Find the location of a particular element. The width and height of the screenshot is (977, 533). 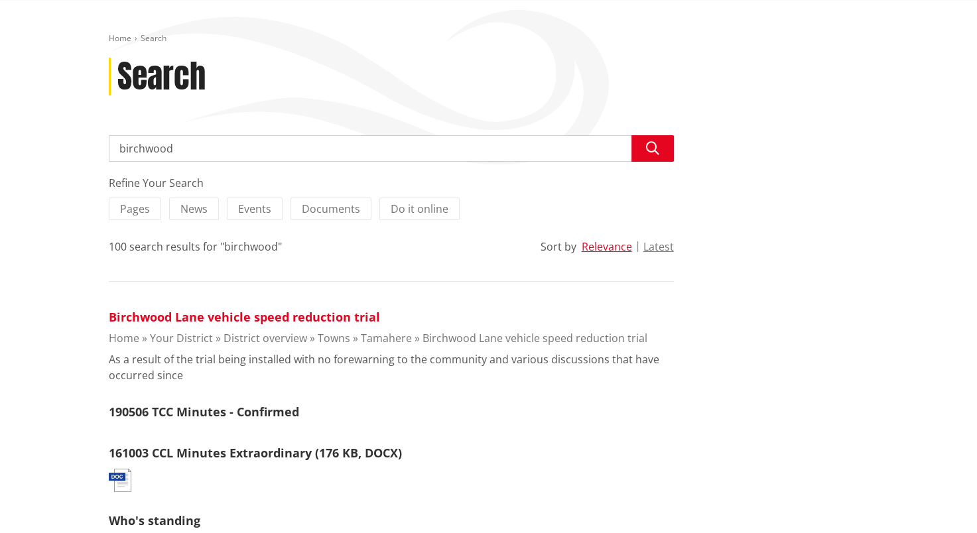

a: 190506 TCC Minutes - Confirmed is located at coordinates (204, 412).